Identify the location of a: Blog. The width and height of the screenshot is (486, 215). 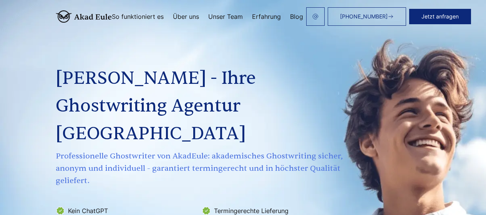
(297, 17).